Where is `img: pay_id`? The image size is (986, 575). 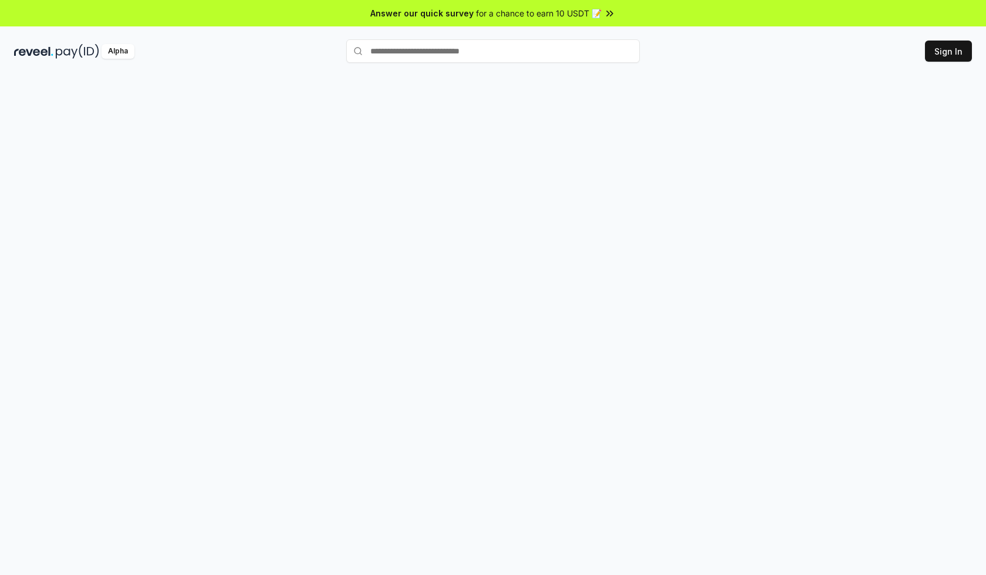 img: pay_id is located at coordinates (78, 51).